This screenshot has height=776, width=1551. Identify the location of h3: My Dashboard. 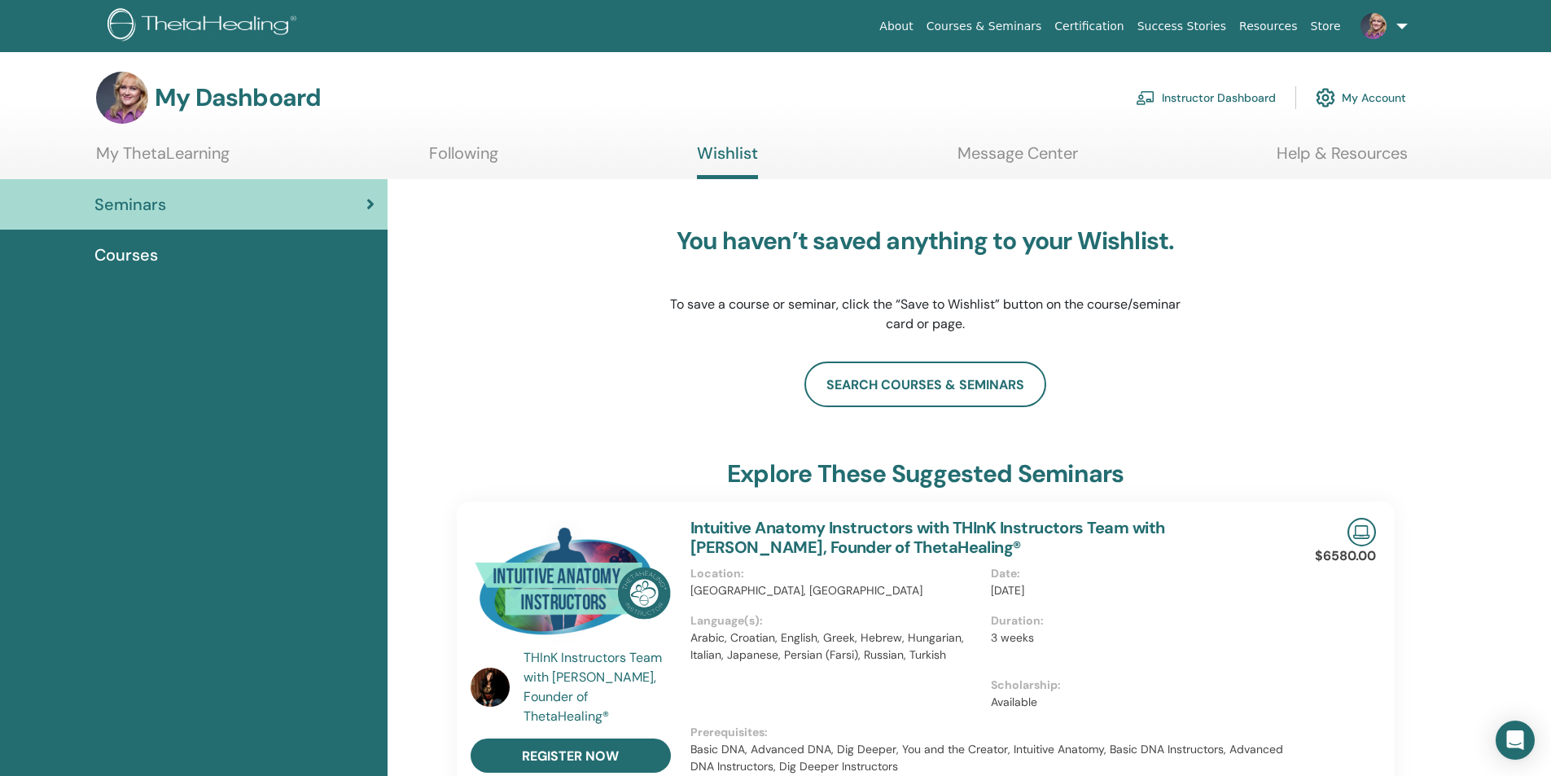
(238, 98).